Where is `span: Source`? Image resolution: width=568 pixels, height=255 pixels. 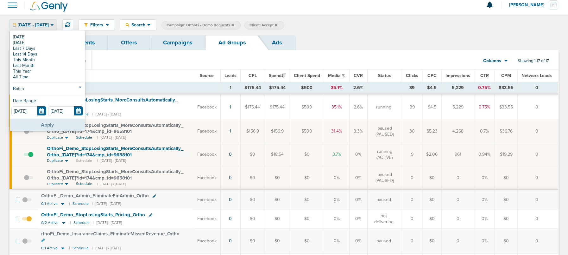 span: Source is located at coordinates (207, 75).